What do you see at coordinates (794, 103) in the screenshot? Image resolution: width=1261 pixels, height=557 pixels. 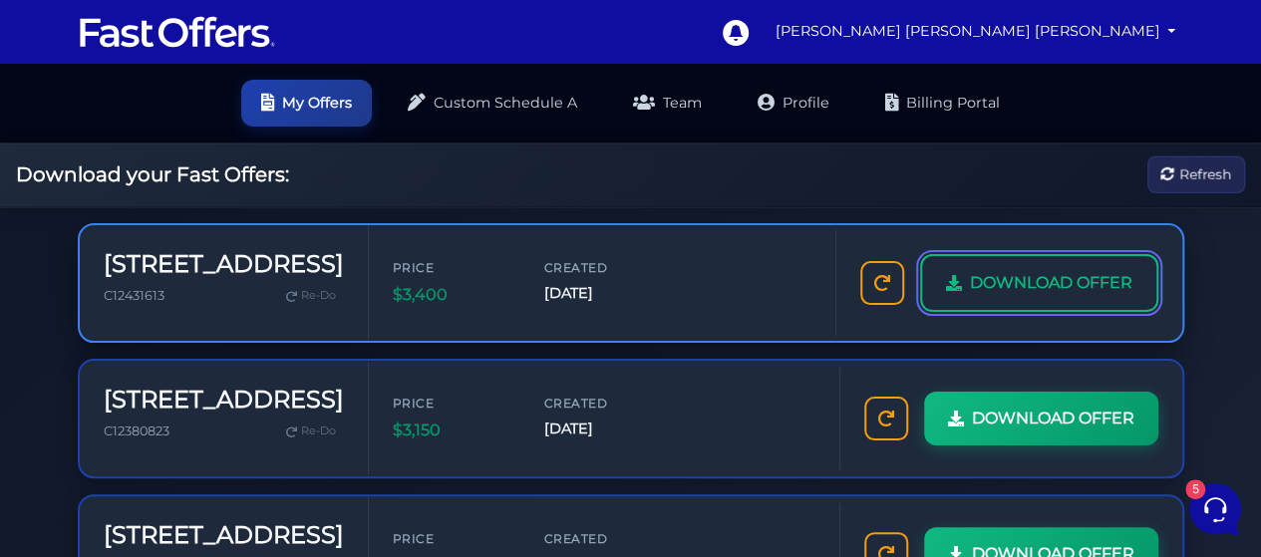 I see `a: Profile` at bounding box center [794, 103].